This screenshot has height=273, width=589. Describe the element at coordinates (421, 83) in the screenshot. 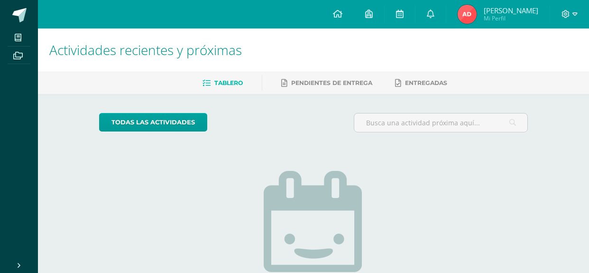

I see `a: Entregadas` at that location.